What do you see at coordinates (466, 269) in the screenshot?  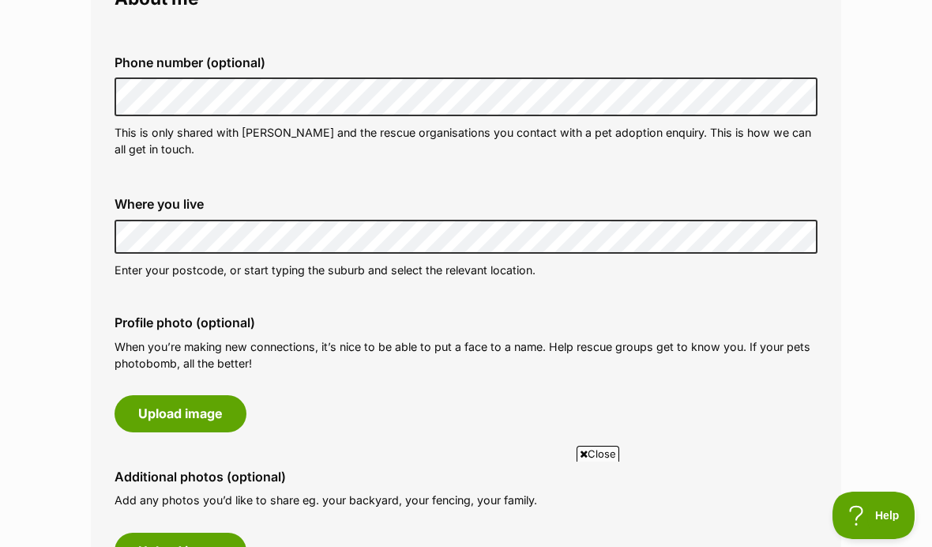 I see `p: Enter your postcode, or start typing the suburb and select the relevant location.` at bounding box center [466, 269].